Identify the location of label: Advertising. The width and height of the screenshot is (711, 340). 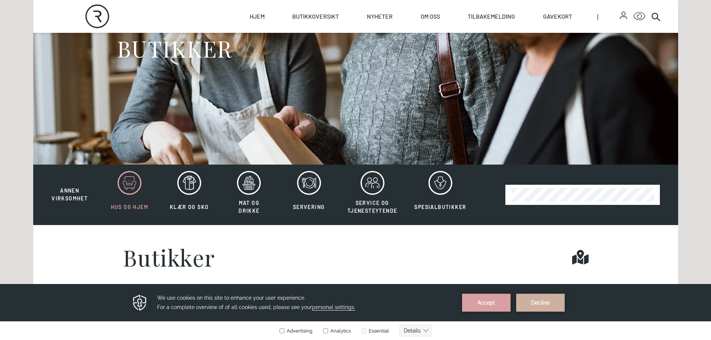
(296, 47).